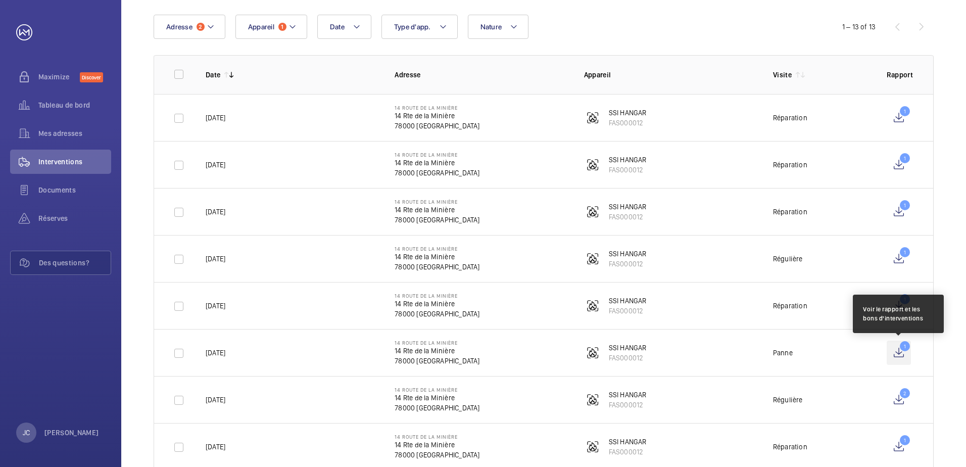 The image size is (966, 467). Describe the element at coordinates (59, 77) in the screenshot. I see `span: Maximize` at that location.